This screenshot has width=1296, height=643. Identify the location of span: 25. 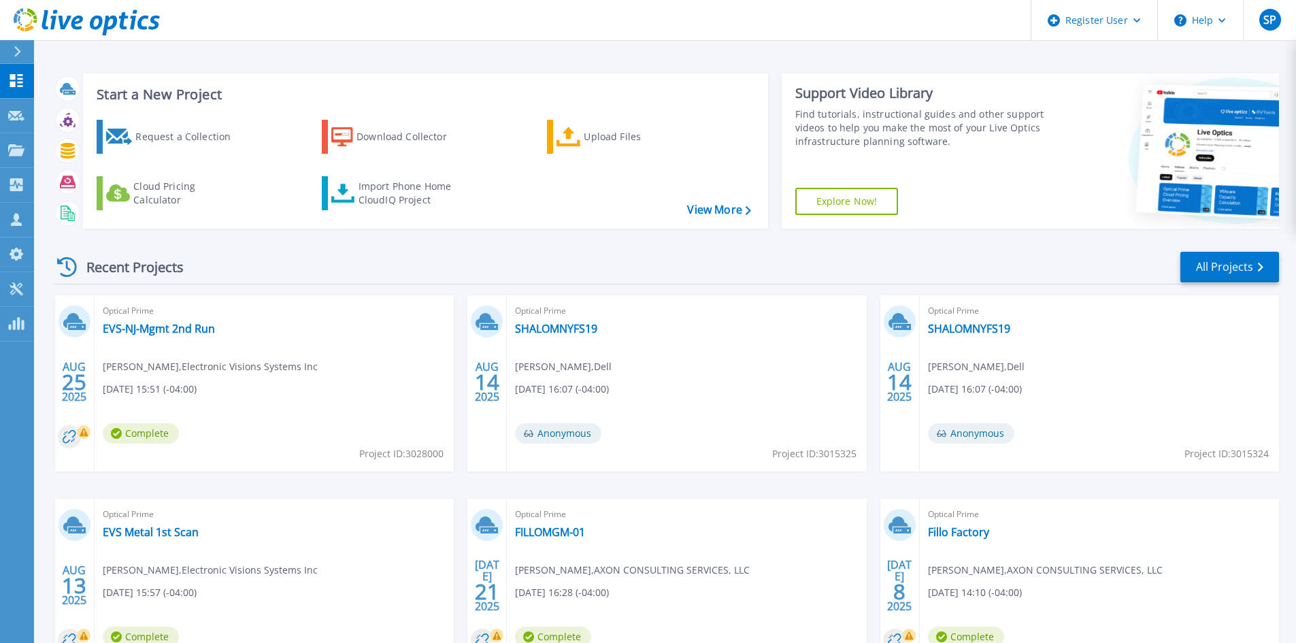
(74, 382).